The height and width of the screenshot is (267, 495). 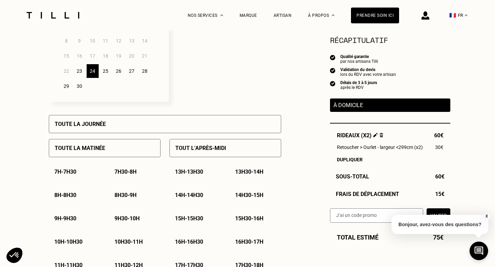 What do you see at coordinates (80, 124) in the screenshot?
I see `p: Toute la journée` at bounding box center [80, 124].